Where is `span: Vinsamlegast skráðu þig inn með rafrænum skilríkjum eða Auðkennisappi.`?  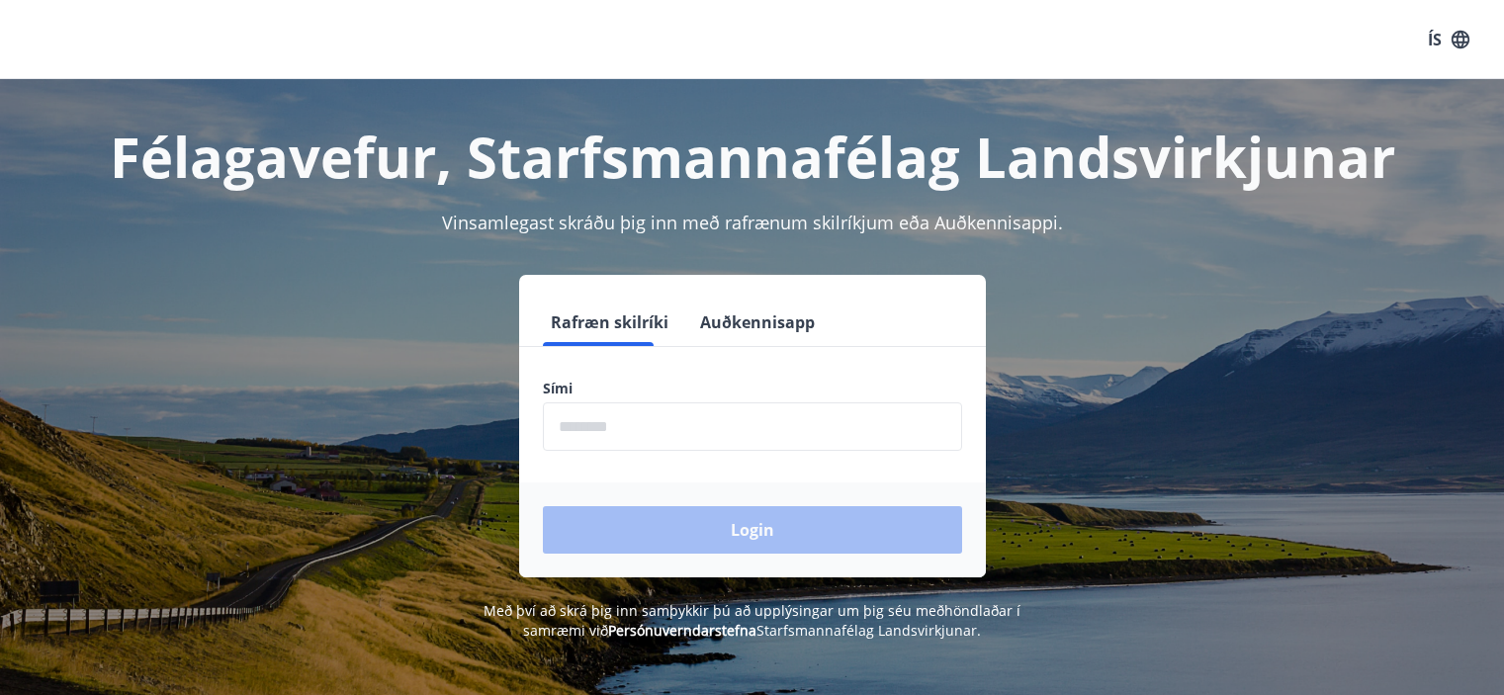 span: Vinsamlegast skráðu þig inn með rafrænum skilríkjum eða Auðkennisappi. is located at coordinates (753, 223).